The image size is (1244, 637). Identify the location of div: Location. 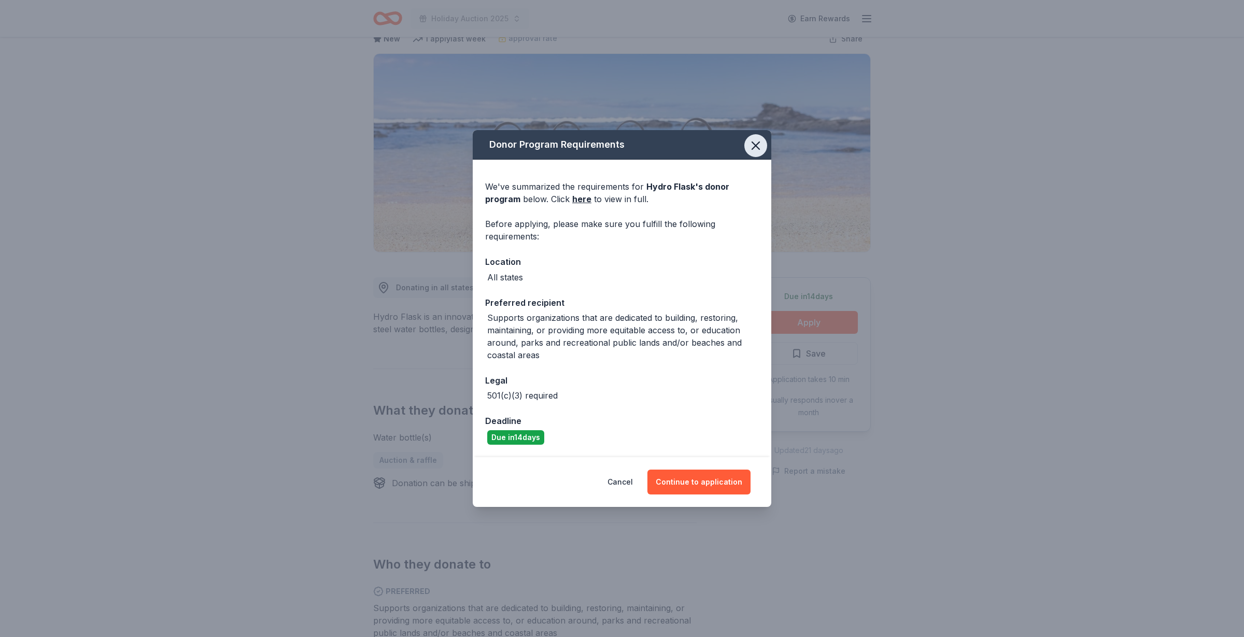
(622, 262).